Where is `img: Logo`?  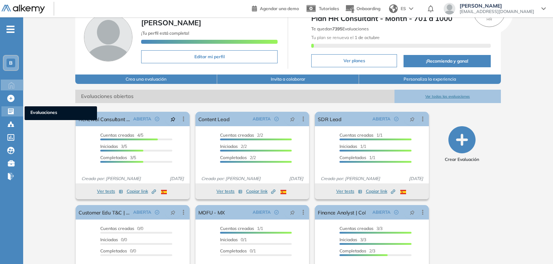 img: Logo is located at coordinates (23, 9).